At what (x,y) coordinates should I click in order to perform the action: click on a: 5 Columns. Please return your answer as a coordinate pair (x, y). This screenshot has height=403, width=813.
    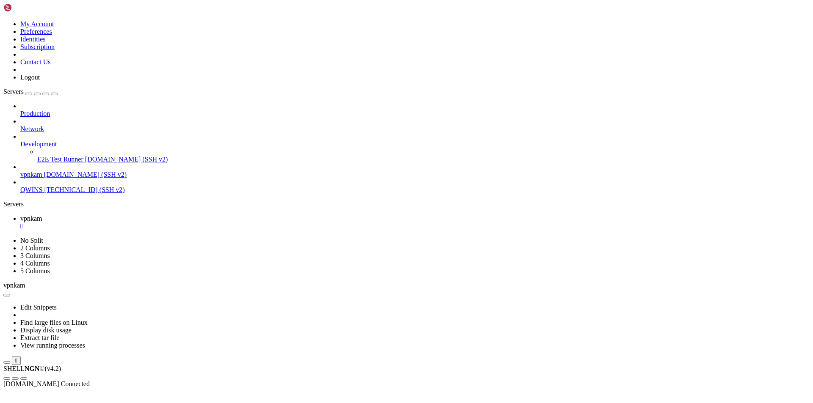
    Looking at the image, I should click on (35, 271).